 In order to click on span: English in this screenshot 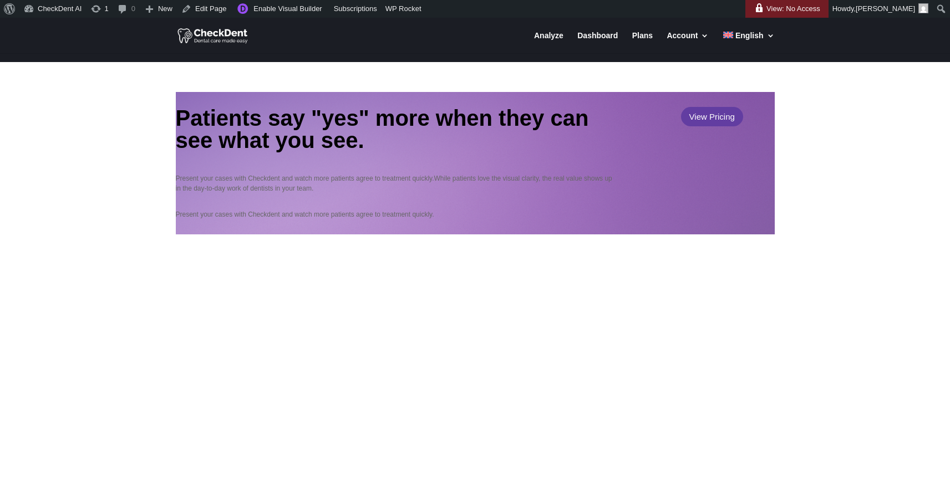, I will do `click(749, 35)`.